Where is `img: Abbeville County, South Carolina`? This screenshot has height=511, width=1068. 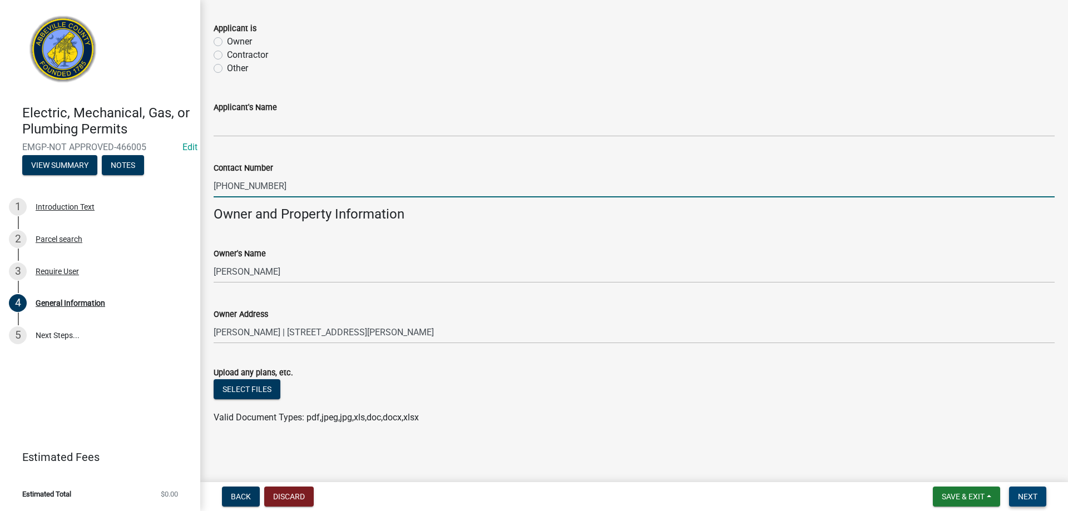
img: Abbeville County, South Carolina is located at coordinates (63, 52).